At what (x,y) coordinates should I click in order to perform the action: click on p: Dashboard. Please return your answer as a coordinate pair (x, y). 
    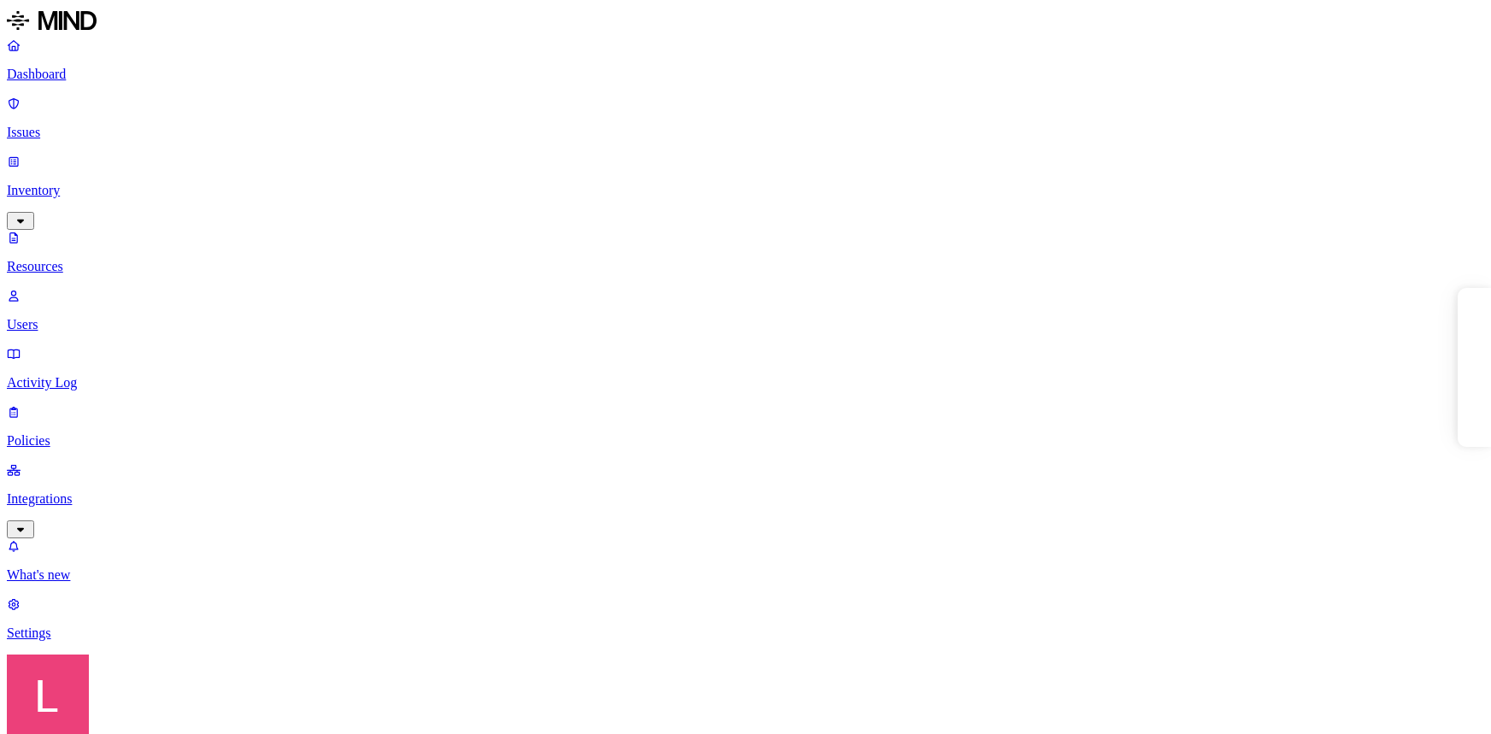
    Looking at the image, I should click on (745, 74).